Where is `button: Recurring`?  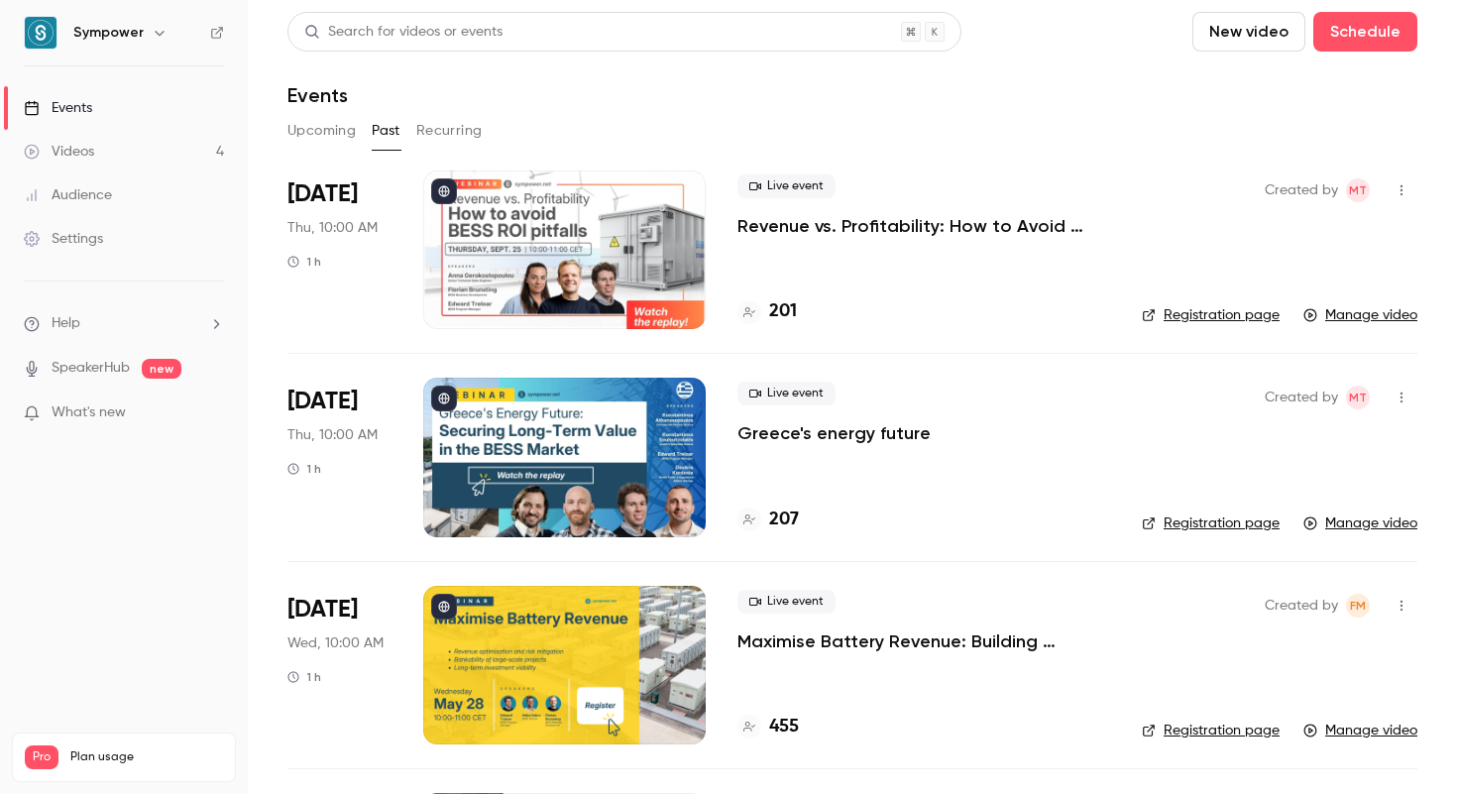
button: Recurring is located at coordinates (449, 131).